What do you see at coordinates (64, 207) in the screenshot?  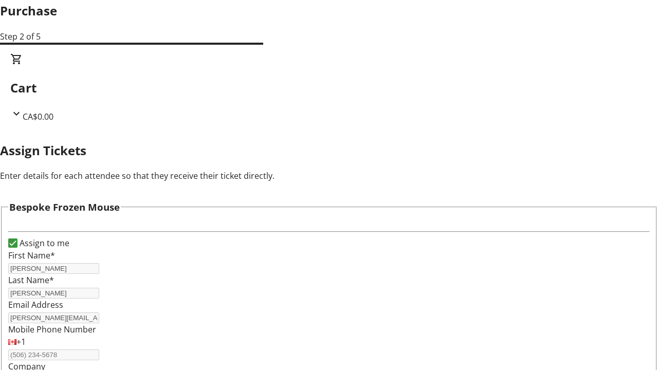 I see `h3: Bespoke Frozen Mouse` at bounding box center [64, 207].